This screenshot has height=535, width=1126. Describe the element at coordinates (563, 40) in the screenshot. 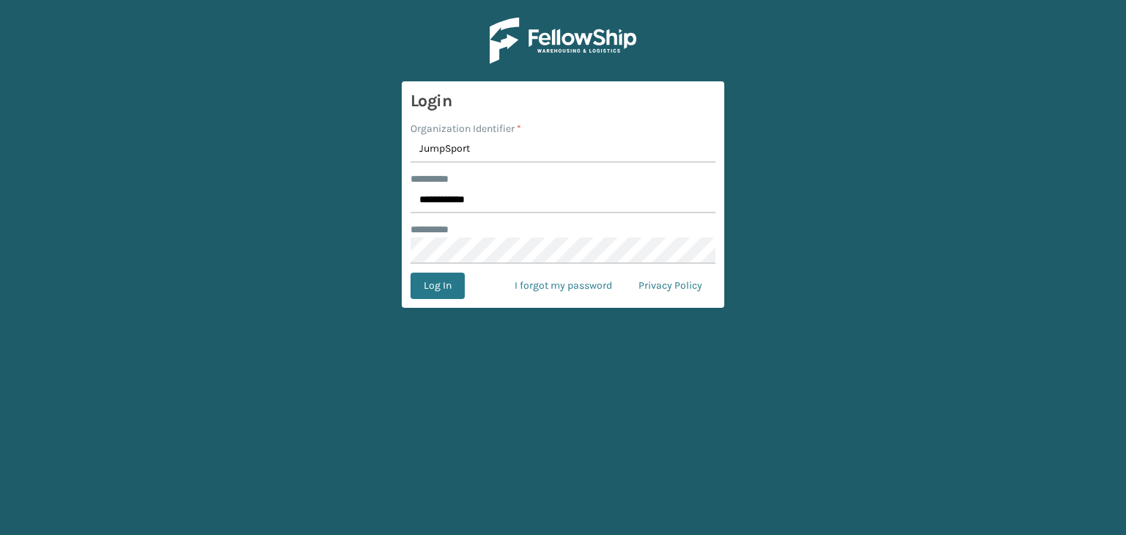

I see `img: Logo` at that location.